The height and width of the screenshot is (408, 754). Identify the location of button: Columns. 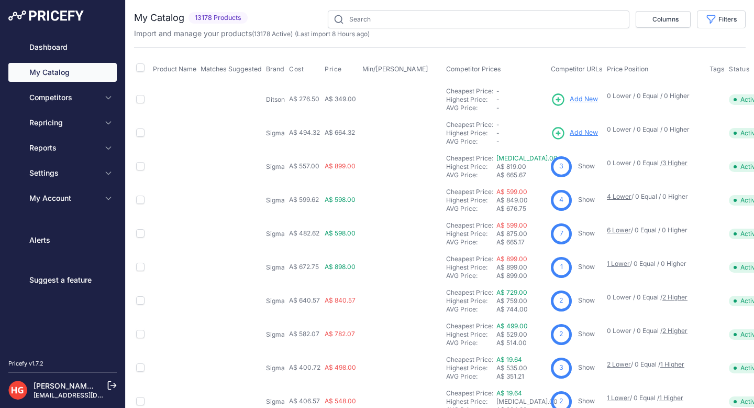
(663, 19).